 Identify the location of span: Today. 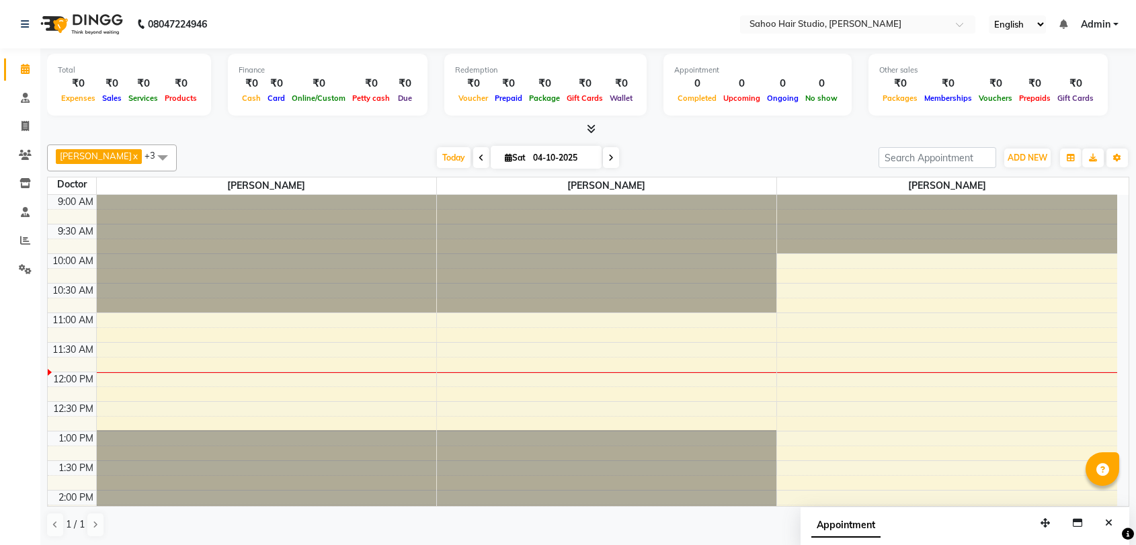
(454, 157).